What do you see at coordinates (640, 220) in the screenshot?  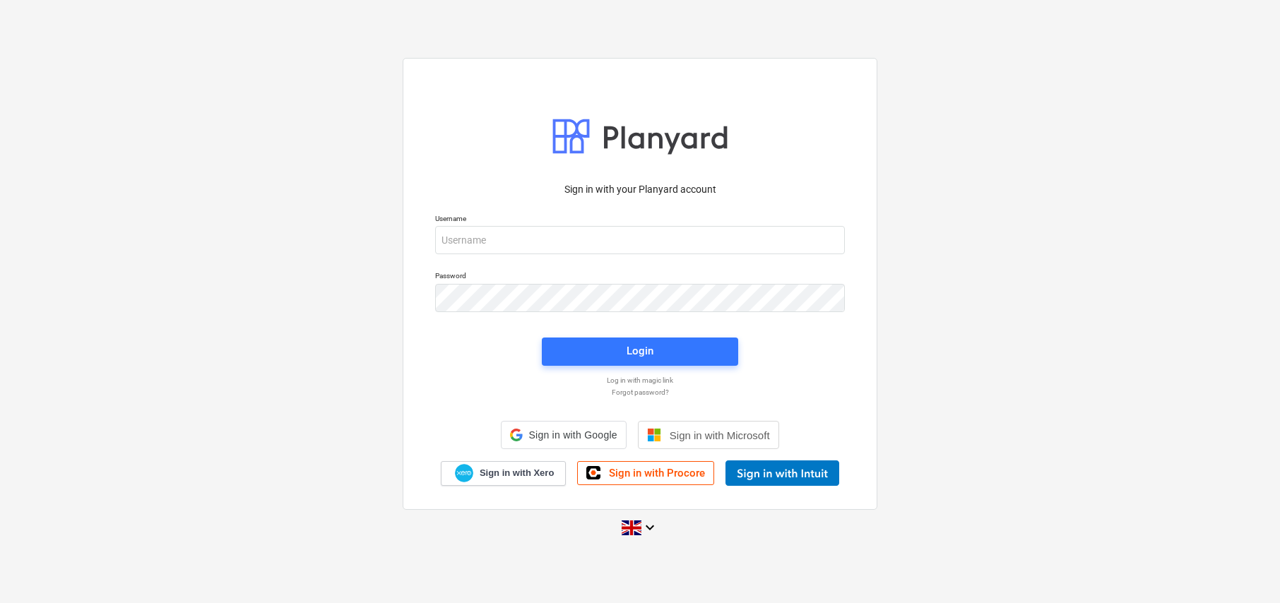 I see `p: Username` at bounding box center [640, 220].